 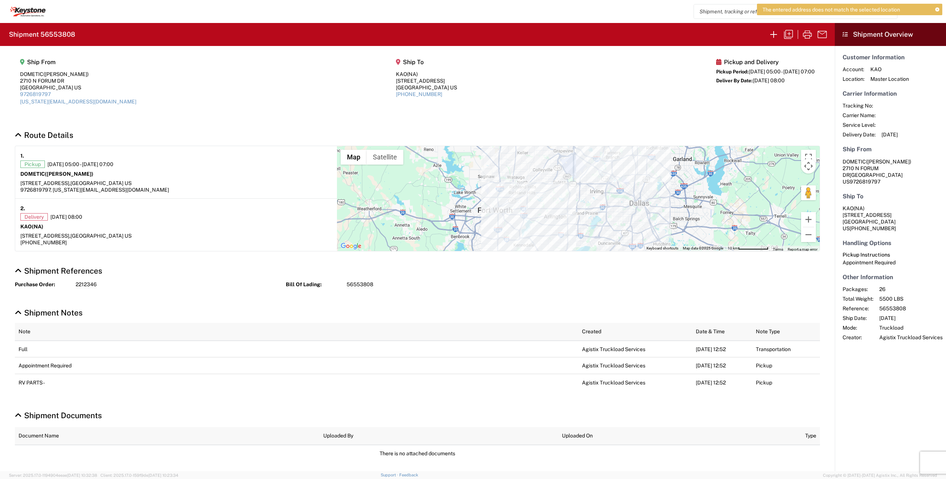 I want to click on div: 2710 N FORUM DR, so click(x=78, y=81).